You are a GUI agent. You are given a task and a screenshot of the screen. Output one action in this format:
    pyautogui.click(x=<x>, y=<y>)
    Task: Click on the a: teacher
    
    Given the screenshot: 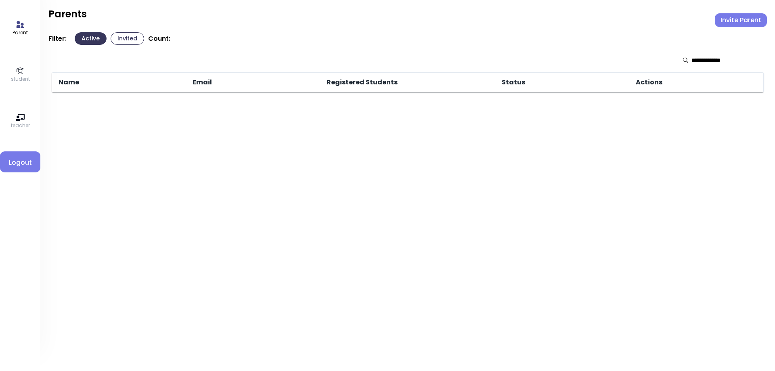 What is the action you would take?
    pyautogui.click(x=20, y=121)
    